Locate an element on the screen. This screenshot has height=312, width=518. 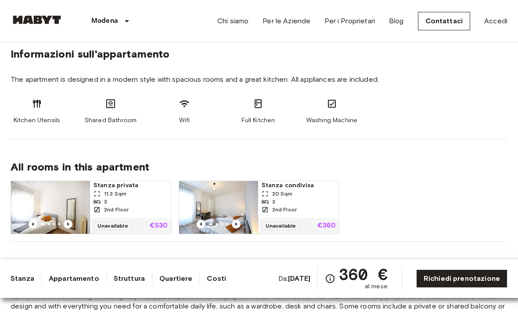
span: Da: is located at coordinates (294, 278).